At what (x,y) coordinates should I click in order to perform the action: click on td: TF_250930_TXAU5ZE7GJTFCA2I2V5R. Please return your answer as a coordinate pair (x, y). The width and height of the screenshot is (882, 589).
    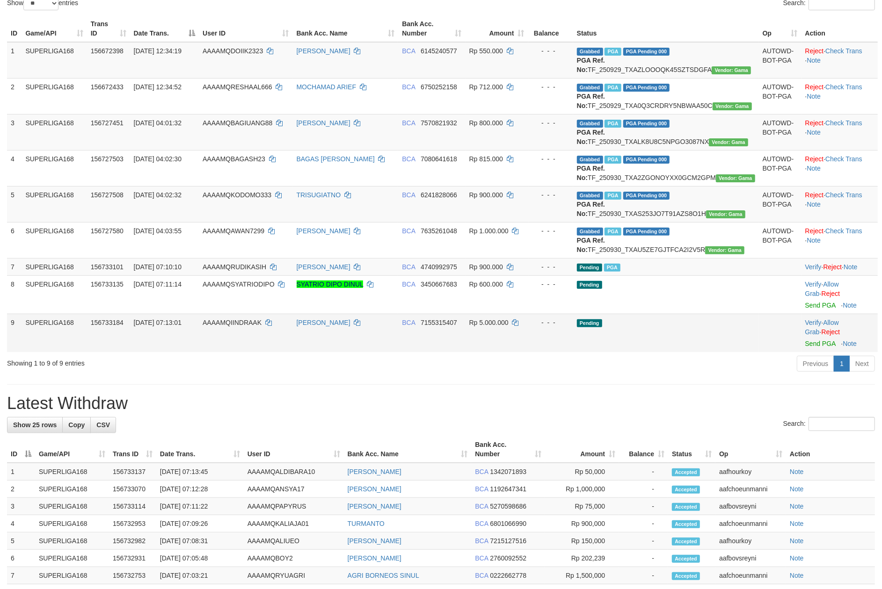
    Looking at the image, I should click on (666, 240).